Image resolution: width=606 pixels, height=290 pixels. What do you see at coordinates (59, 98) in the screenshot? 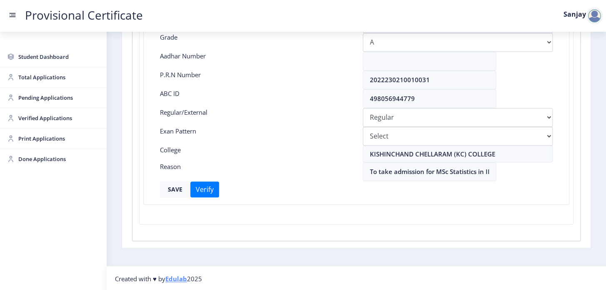
I see `span: Pending Applications` at bounding box center [59, 98].